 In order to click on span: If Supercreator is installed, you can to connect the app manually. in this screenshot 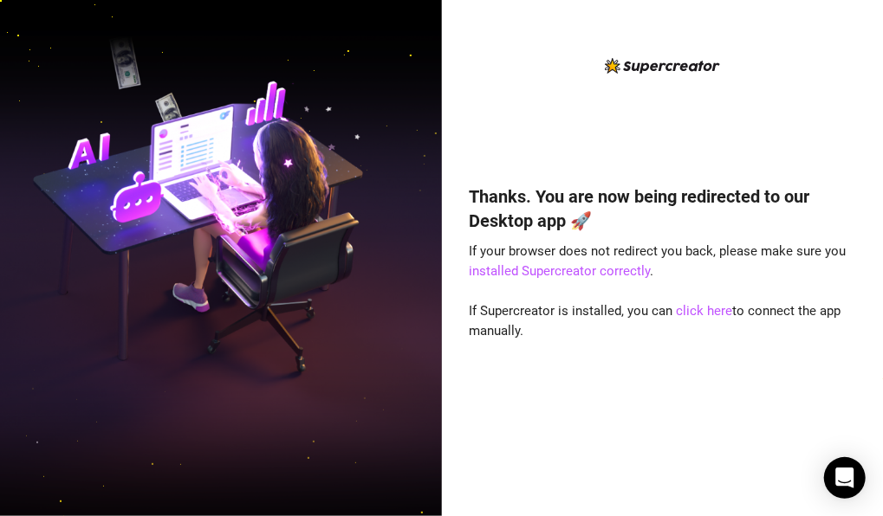, I will do `click(654, 321)`.